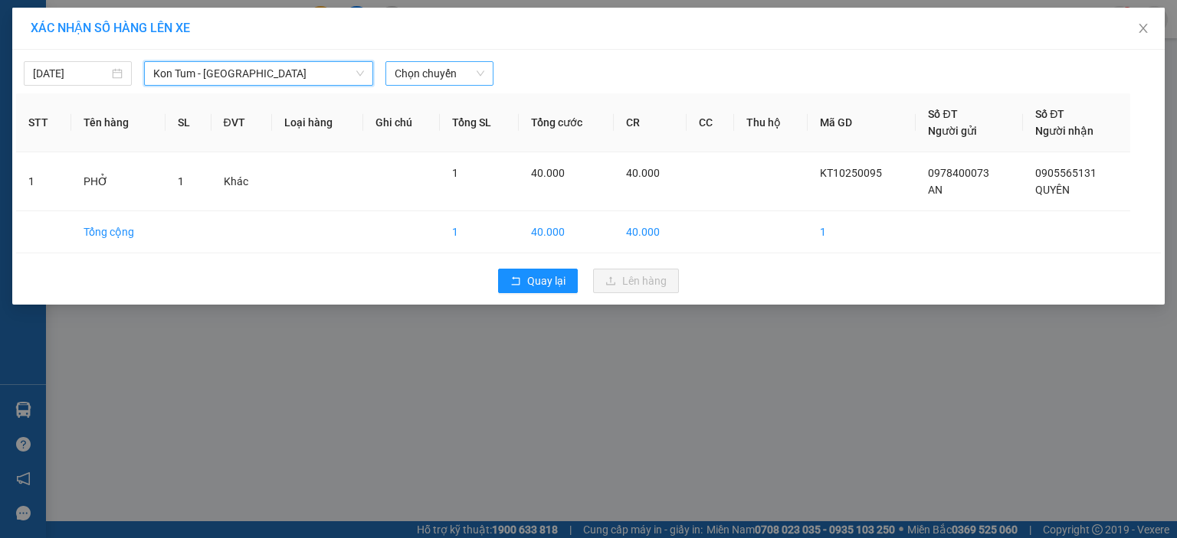  Describe the element at coordinates (546, 281) in the screenshot. I see `span: Quay lại` at that location.